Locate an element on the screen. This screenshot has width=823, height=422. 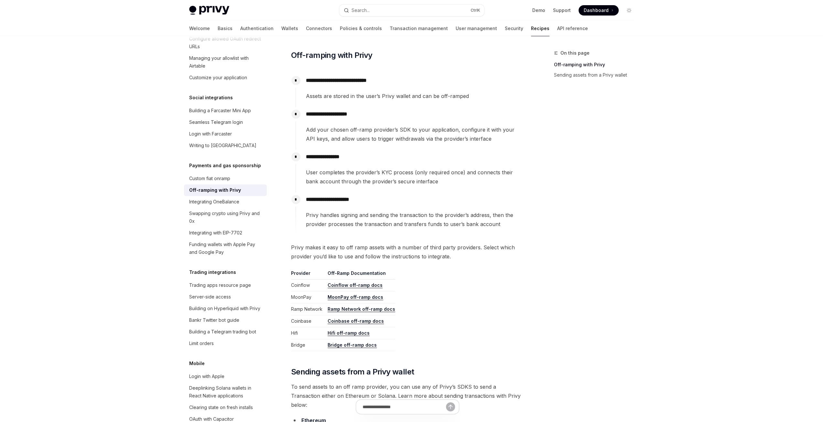
img: light logo is located at coordinates (209, 10).